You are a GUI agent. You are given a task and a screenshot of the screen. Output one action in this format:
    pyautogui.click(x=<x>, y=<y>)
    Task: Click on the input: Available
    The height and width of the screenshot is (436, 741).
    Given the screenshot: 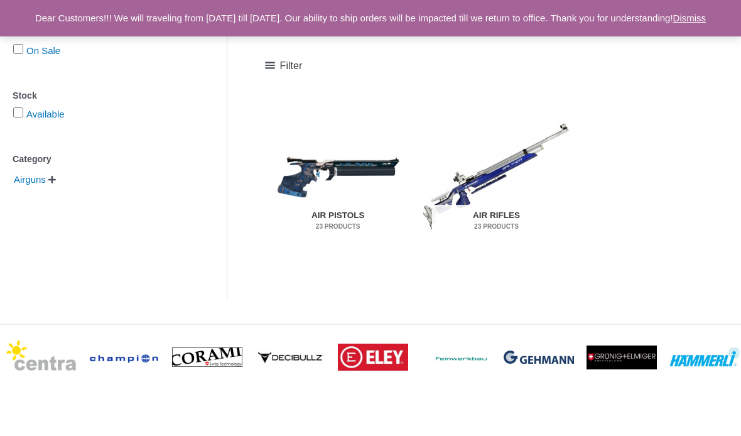 What is the action you would take?
    pyautogui.click(x=18, y=112)
    